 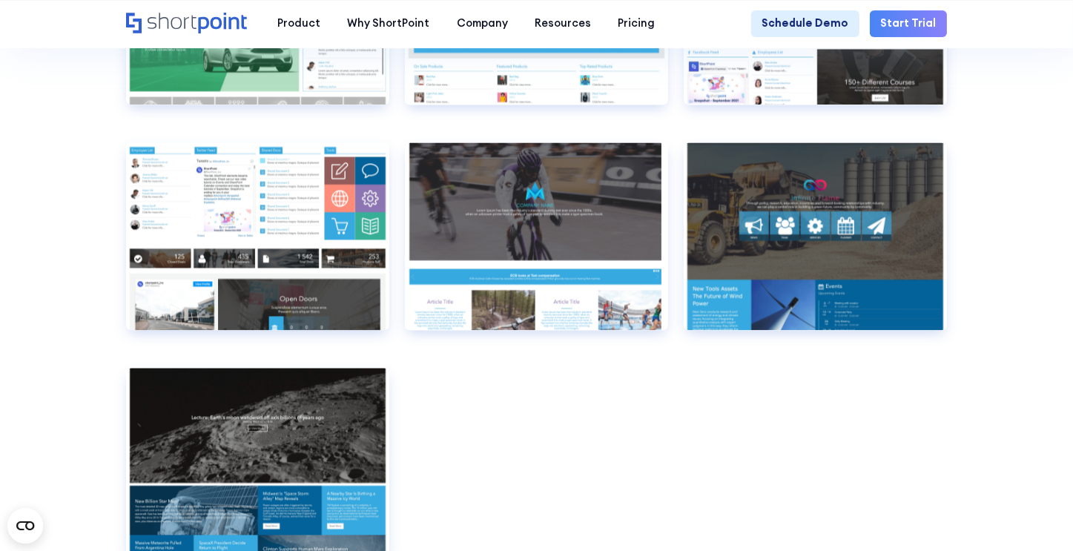 What do you see at coordinates (536, 247) in the screenshot?
I see `a: Sport Intranet` at bounding box center [536, 247].